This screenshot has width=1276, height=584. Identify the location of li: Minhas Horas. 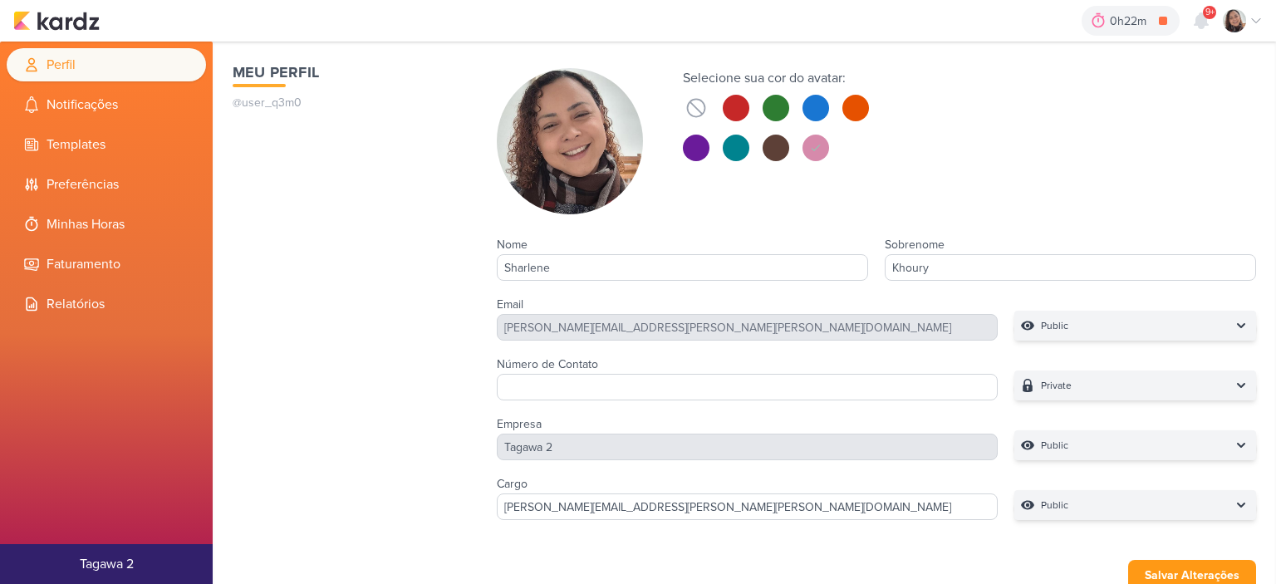
(106, 224).